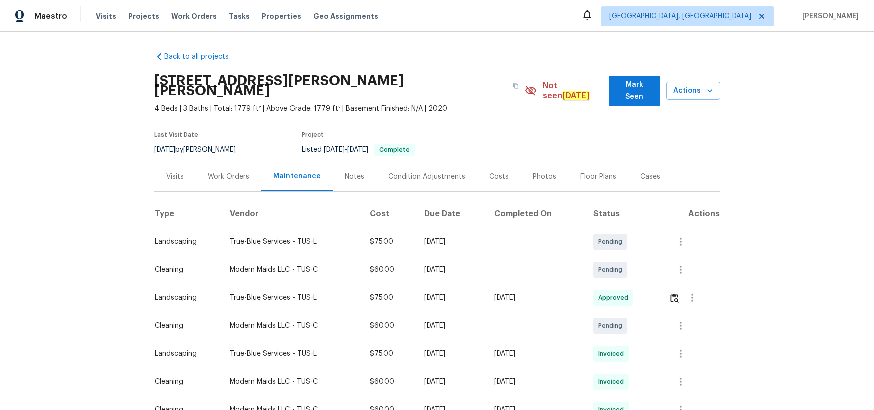 Image resolution: width=874 pixels, height=410 pixels. Describe the element at coordinates (427, 177) in the screenshot. I see `div: Condition Adjustments` at that location.